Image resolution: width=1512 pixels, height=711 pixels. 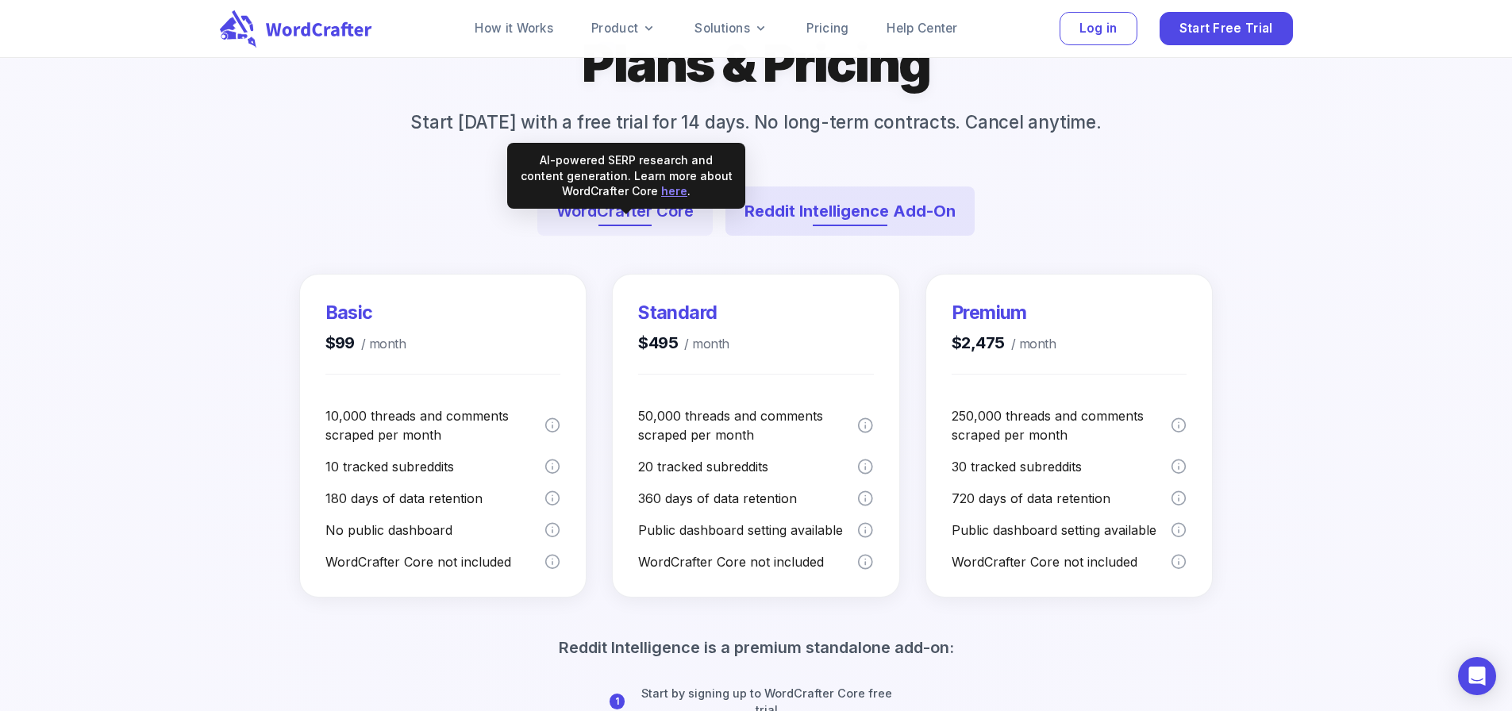 What do you see at coordinates (1226, 29) in the screenshot?
I see `span: Start Free Trial` at bounding box center [1226, 29].